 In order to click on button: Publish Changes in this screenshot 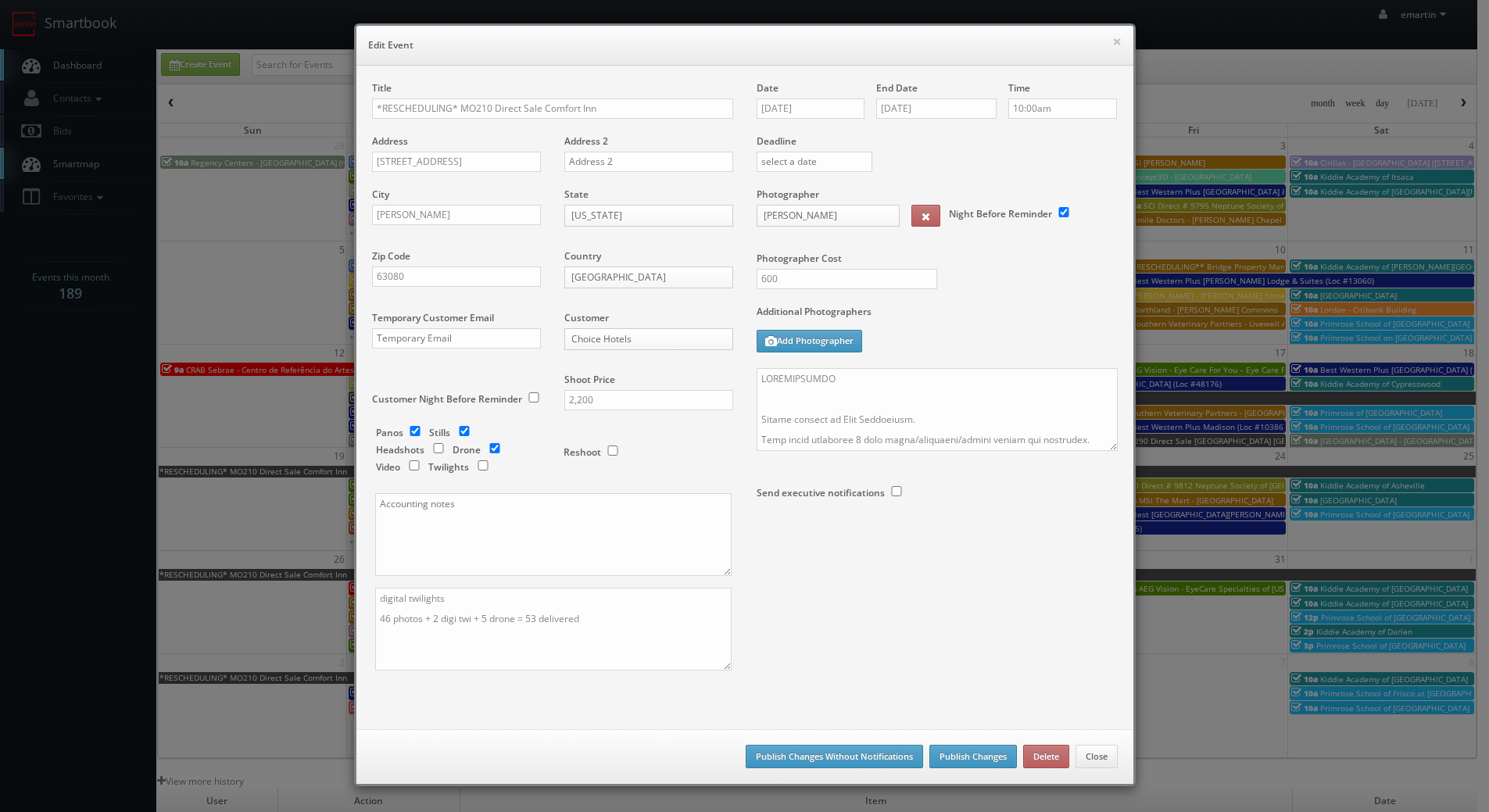, I will do `click(973, 757)`.